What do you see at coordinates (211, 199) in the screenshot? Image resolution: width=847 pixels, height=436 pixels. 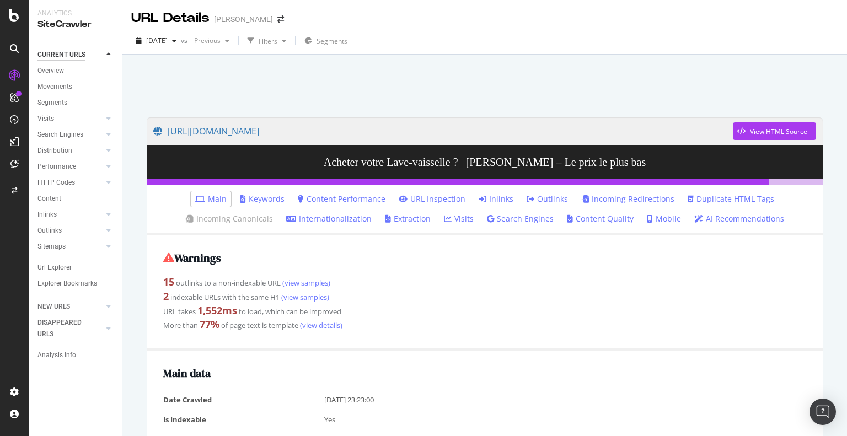 I see `a: Main` at bounding box center [211, 199].